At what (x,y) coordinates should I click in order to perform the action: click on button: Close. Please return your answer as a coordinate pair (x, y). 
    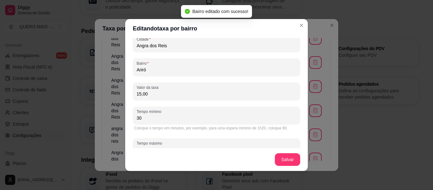
    Looking at the image, I should click on (301, 25).